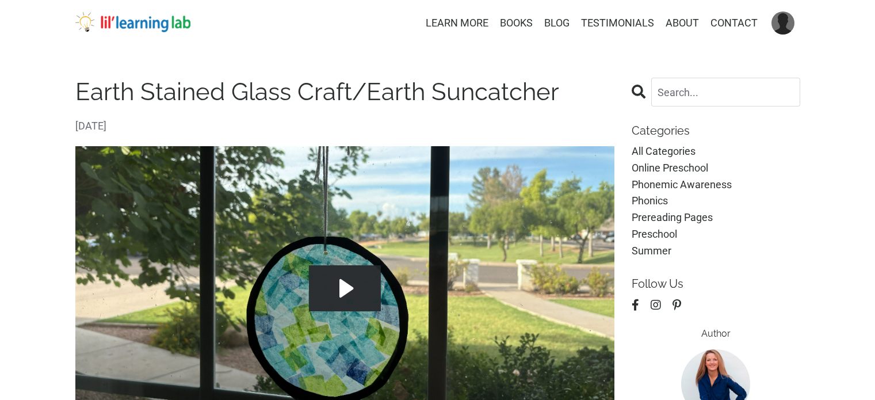  I want to click on p: Categories, so click(716, 131).